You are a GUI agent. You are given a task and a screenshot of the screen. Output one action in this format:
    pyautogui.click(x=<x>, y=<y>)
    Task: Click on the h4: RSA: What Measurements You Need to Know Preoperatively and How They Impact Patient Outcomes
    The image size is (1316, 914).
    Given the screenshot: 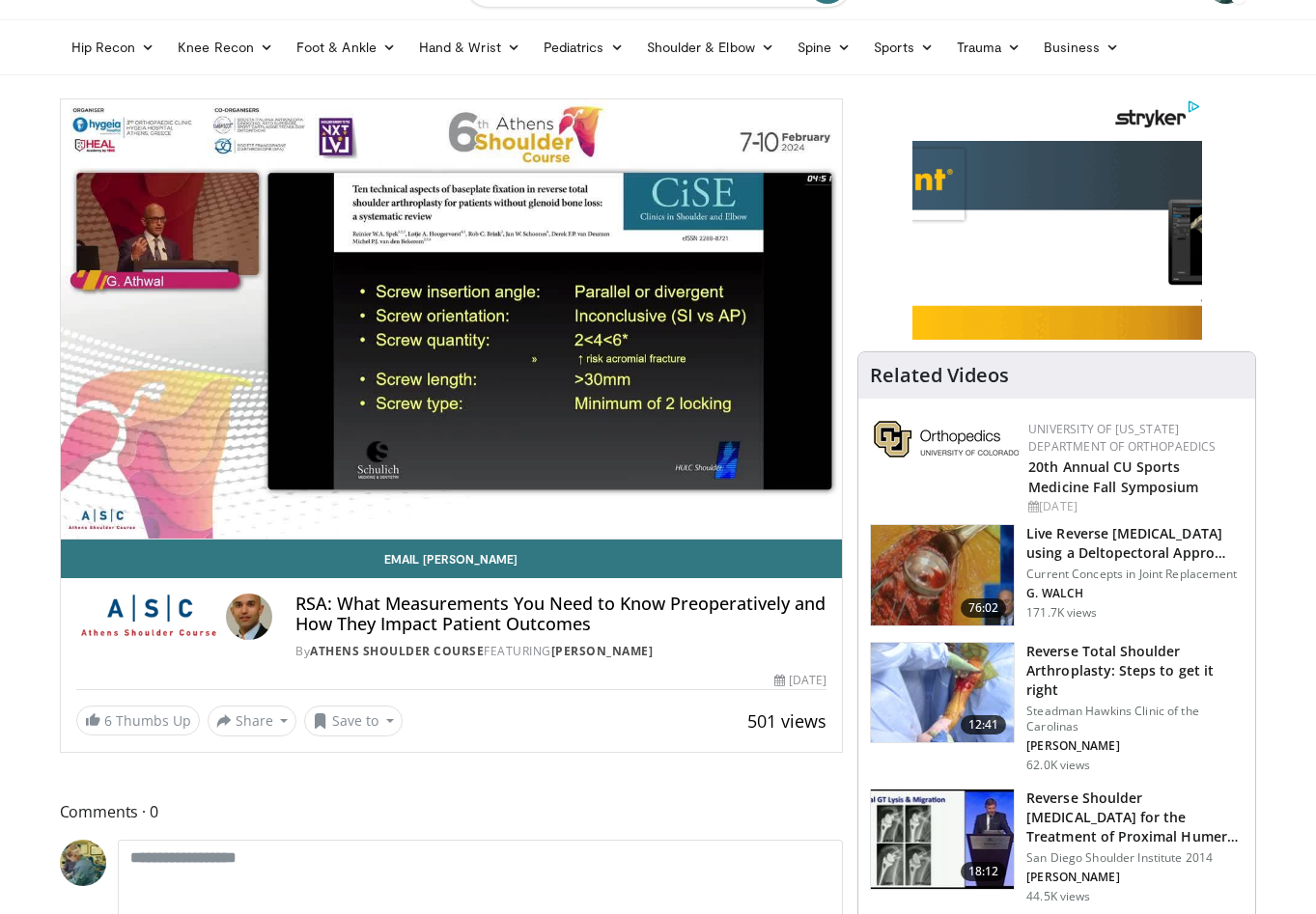 What is the action you would take?
    pyautogui.click(x=561, y=614)
    